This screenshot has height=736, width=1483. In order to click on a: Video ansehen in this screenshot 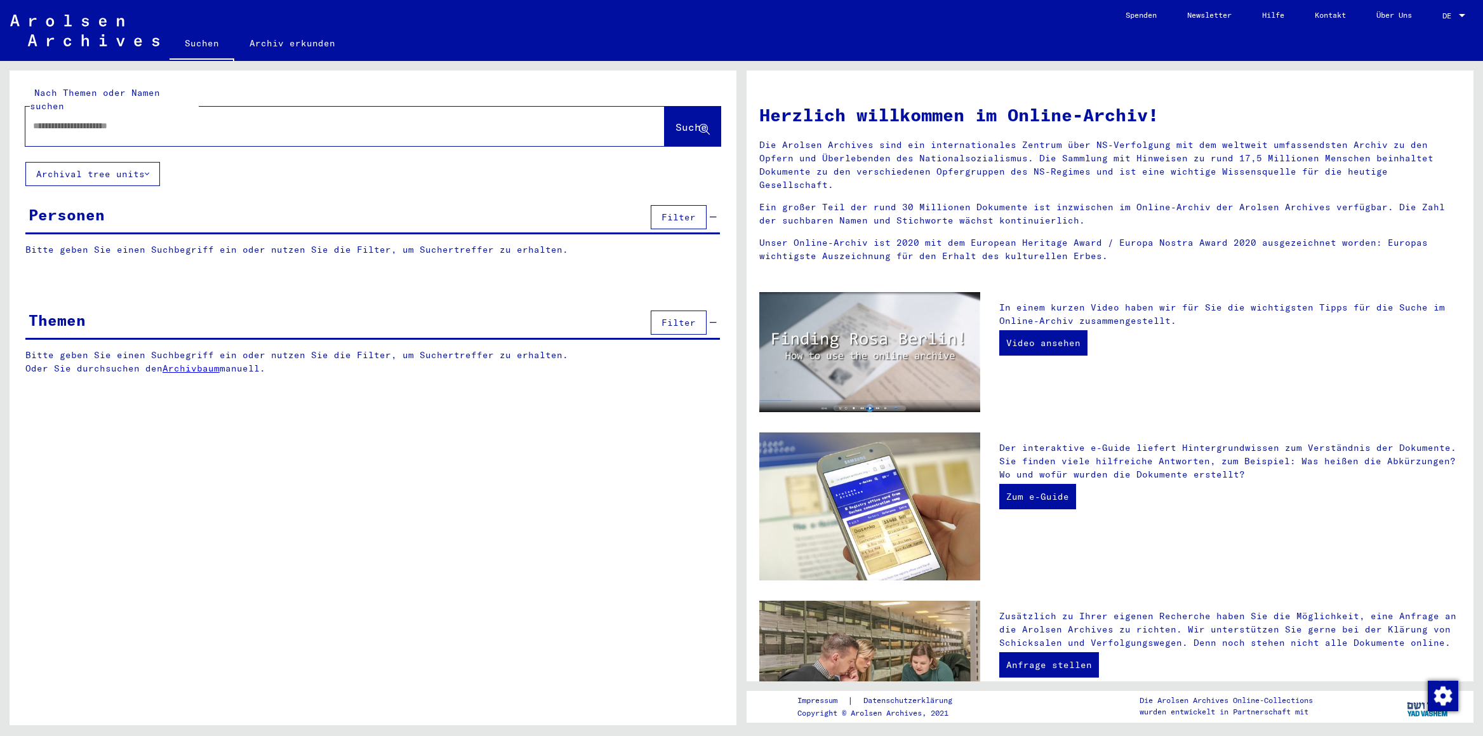, I will do `click(1043, 343)`.